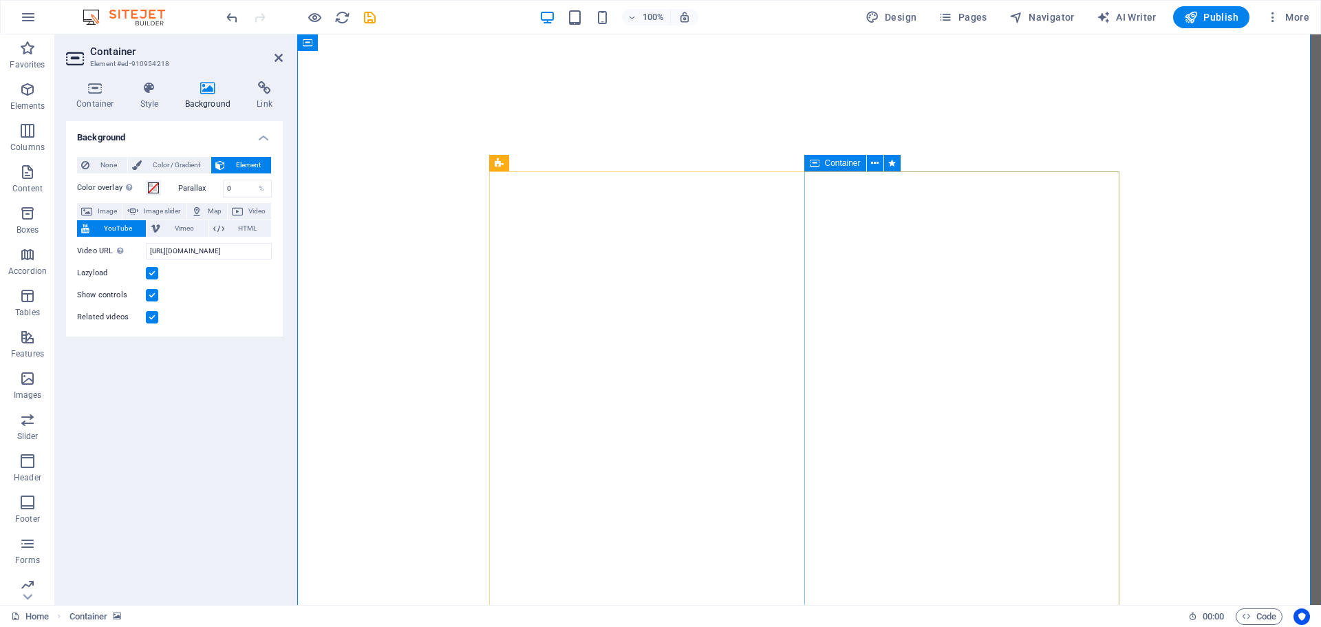 This screenshot has height=627, width=1321. I want to click on p: Features, so click(28, 354).